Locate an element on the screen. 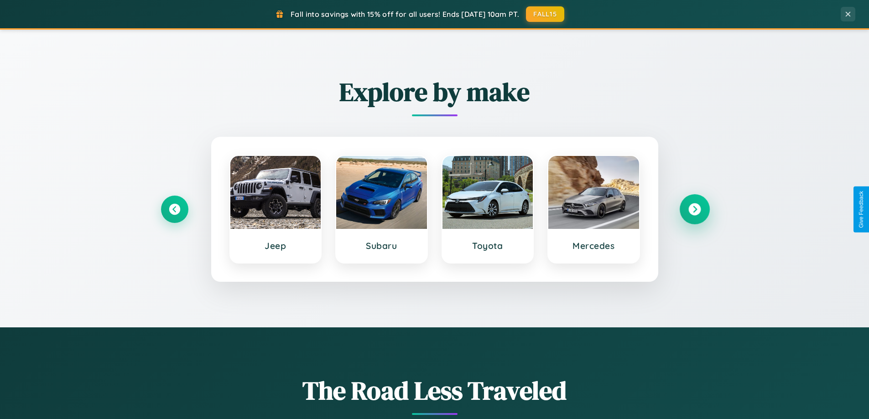 The height and width of the screenshot is (419, 869). h3: Jeep is located at coordinates (276, 246).